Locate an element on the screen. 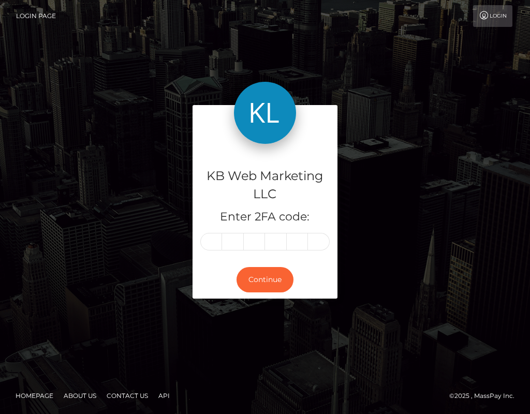 The image size is (530, 414). a: Login is located at coordinates (493, 16).